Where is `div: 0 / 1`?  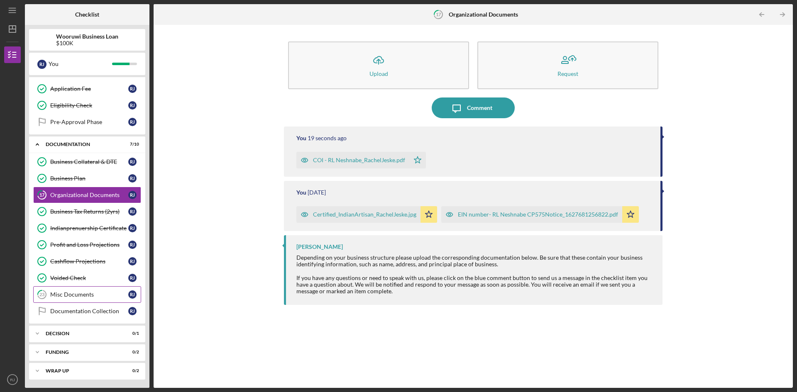 div: 0 / 1 is located at coordinates (132, 334).